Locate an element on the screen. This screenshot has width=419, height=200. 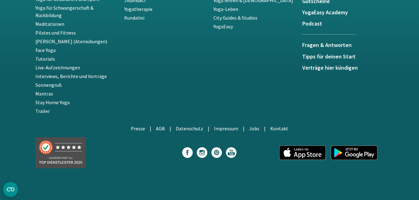
a: Sonnengruß is located at coordinates (48, 85).